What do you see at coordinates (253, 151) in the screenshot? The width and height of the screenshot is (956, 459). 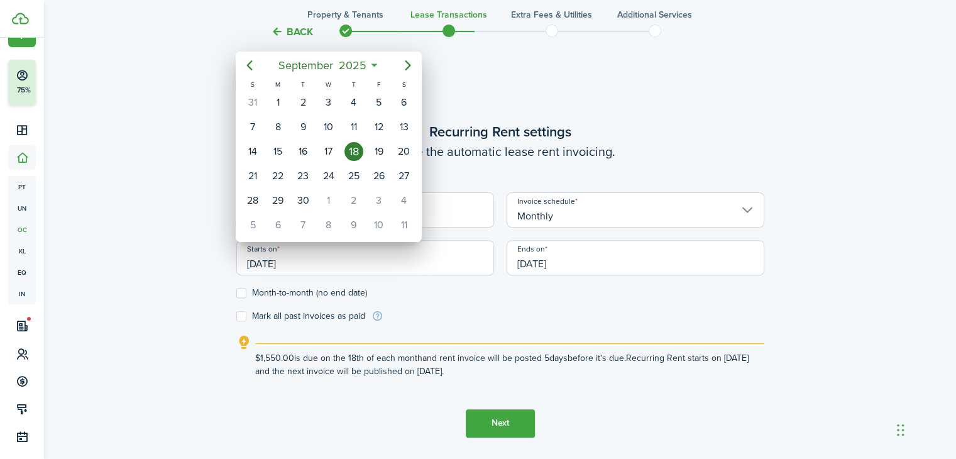 I see `div: Sunday, September 14, 2025` at bounding box center [253, 151].